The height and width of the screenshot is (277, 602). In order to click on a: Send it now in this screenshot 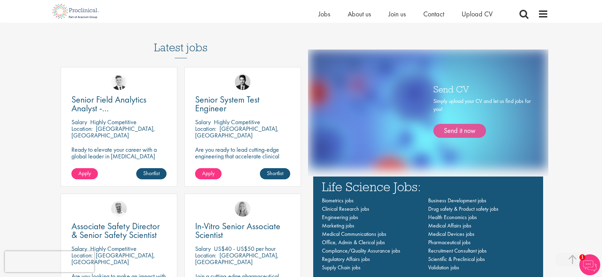, I will do `click(459, 131)`.